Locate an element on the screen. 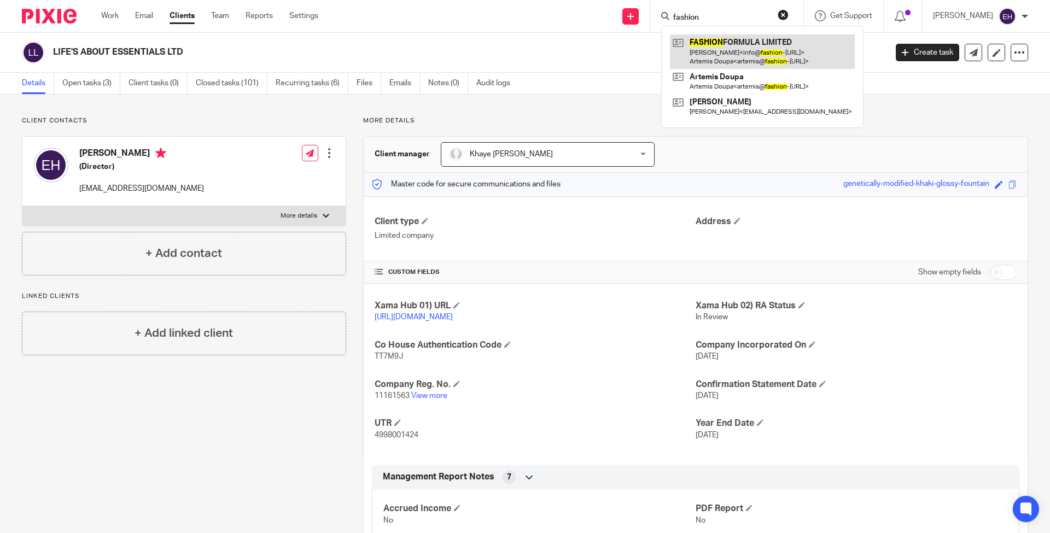 Image resolution: width=1050 pixels, height=533 pixels. h4: Year End Date is located at coordinates (856, 423).